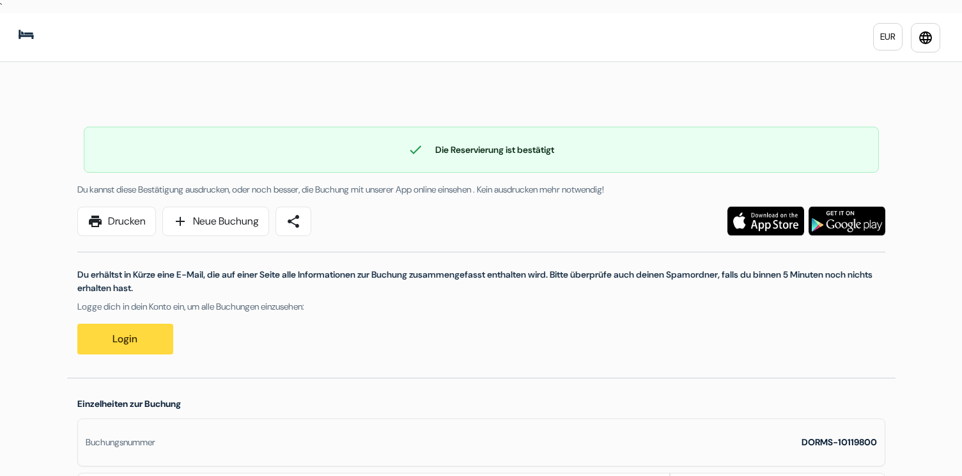 The width and height of the screenshot is (962, 476). I want to click on span: check, so click(416, 150).